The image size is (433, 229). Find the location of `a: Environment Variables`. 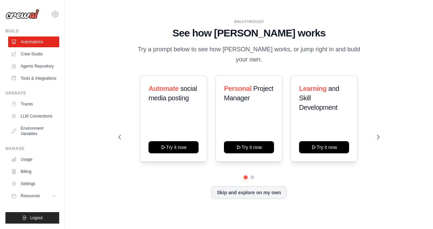

a: Environment Variables is located at coordinates (33, 131).